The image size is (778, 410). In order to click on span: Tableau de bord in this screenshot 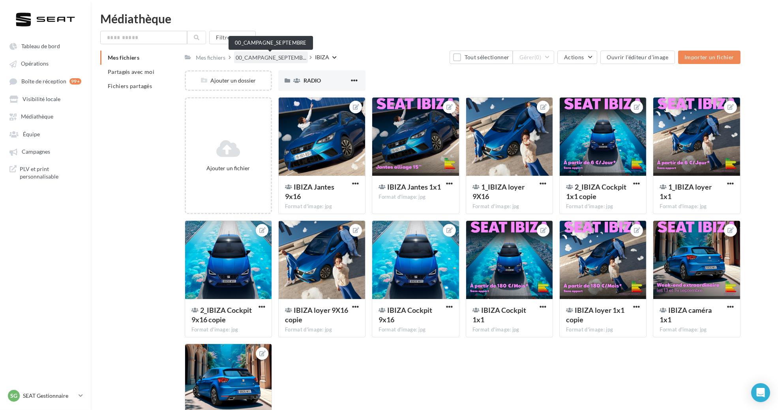, I will do `click(41, 46)`.